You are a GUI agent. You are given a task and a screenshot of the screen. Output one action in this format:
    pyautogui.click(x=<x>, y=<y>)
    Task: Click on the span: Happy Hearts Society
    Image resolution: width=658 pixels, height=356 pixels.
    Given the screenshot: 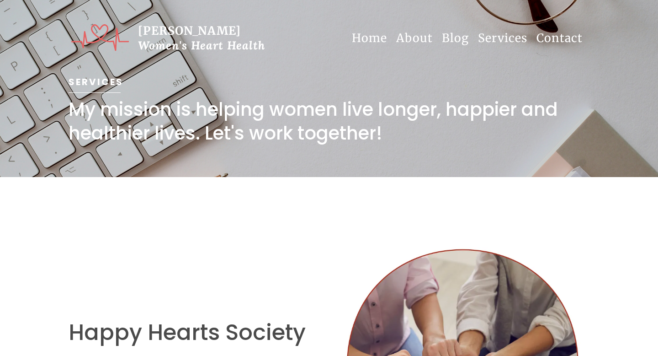 What is the action you would take?
    pyautogui.click(x=187, y=332)
    